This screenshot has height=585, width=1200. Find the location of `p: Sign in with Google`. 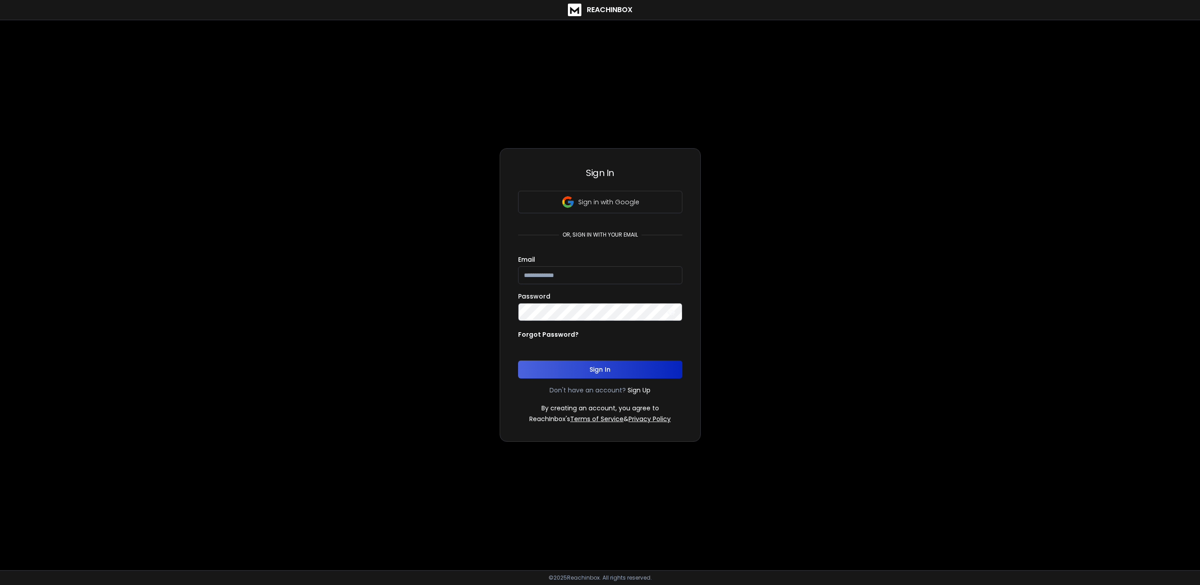

p: Sign in with Google is located at coordinates (609, 202).